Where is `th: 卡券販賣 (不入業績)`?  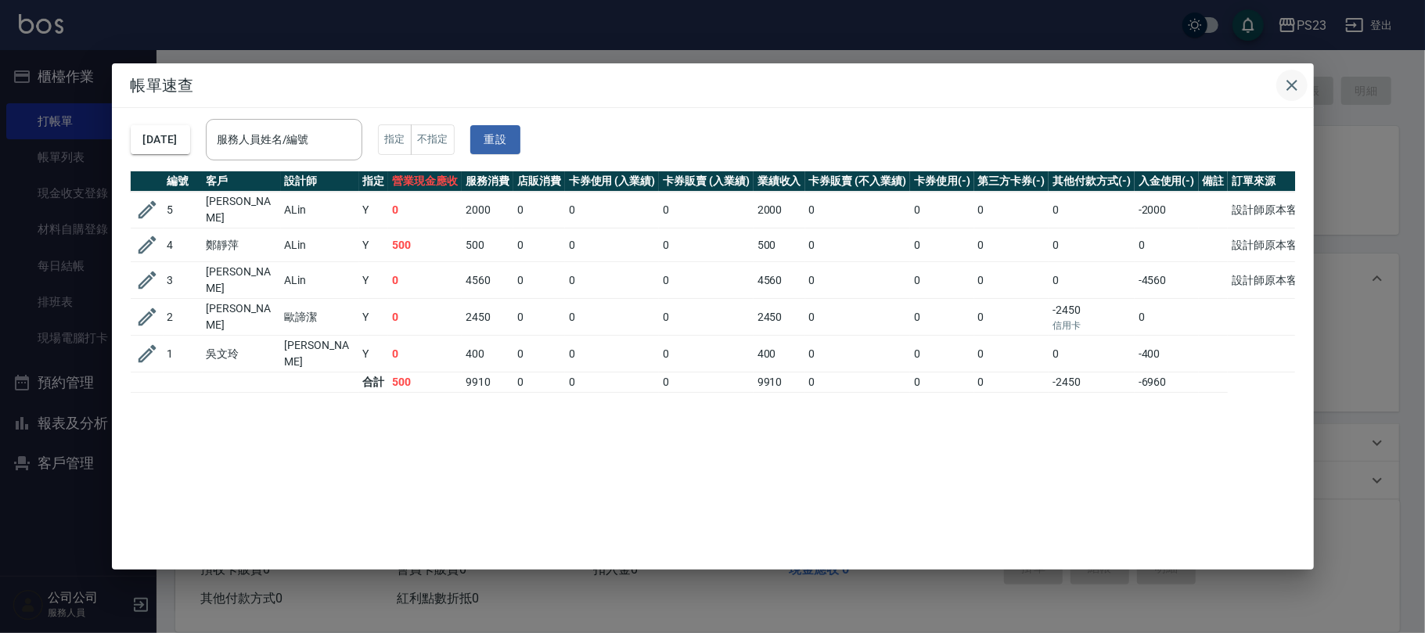 th: 卡券販賣 (不入業績) is located at coordinates (858, 182).